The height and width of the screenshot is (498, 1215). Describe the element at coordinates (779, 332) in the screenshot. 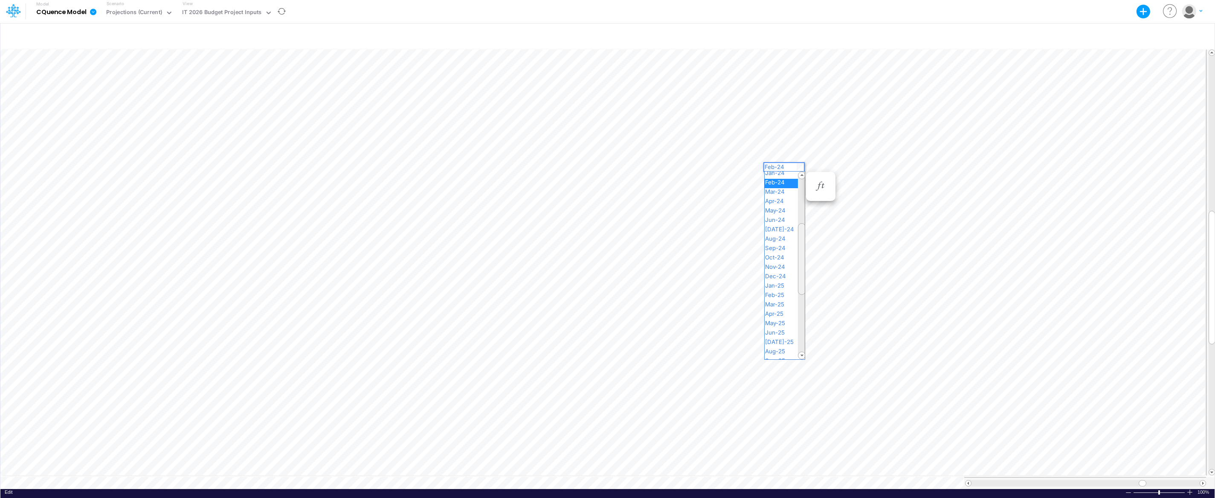

I see `span: Jun-25` at that location.